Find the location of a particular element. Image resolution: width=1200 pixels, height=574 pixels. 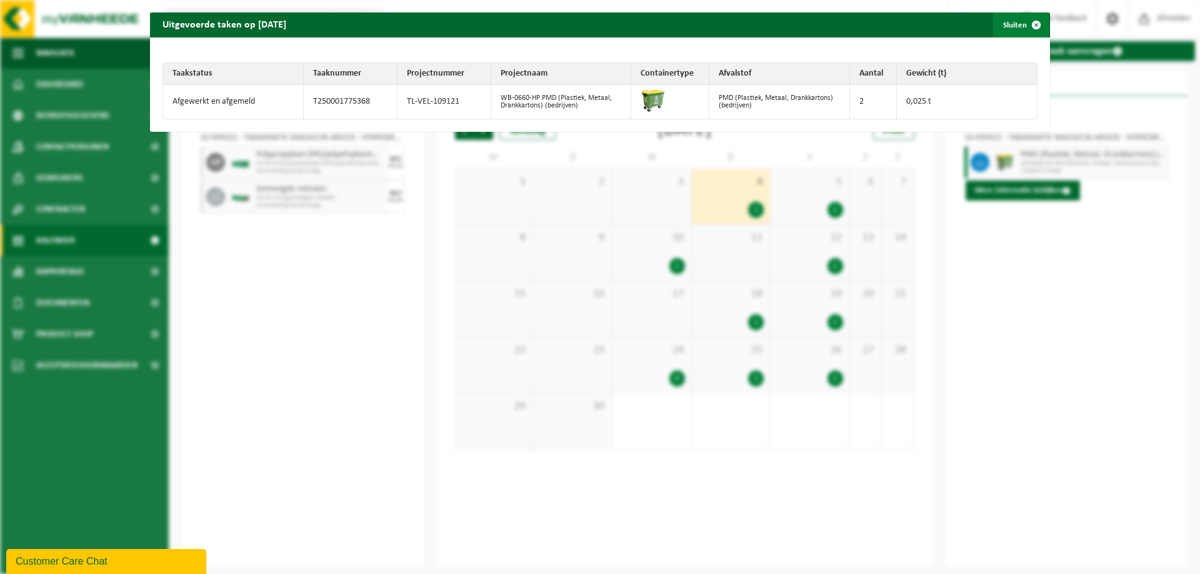

th: Containertype is located at coordinates (670, 74).